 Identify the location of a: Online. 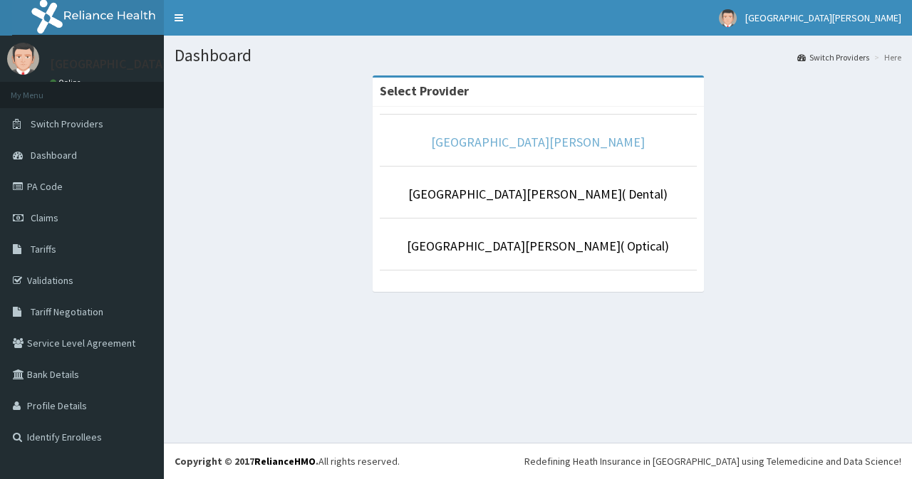
(67, 83).